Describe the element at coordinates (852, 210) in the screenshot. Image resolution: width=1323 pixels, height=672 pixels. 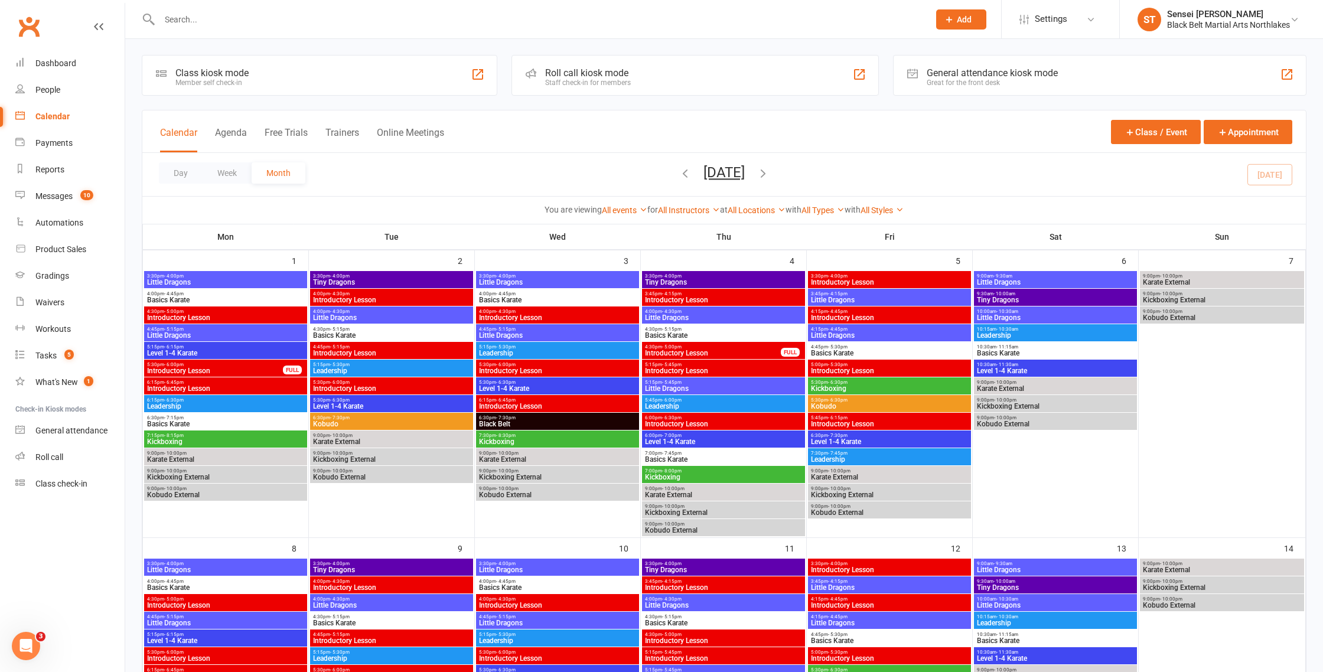
I see `strong: with` at that location.